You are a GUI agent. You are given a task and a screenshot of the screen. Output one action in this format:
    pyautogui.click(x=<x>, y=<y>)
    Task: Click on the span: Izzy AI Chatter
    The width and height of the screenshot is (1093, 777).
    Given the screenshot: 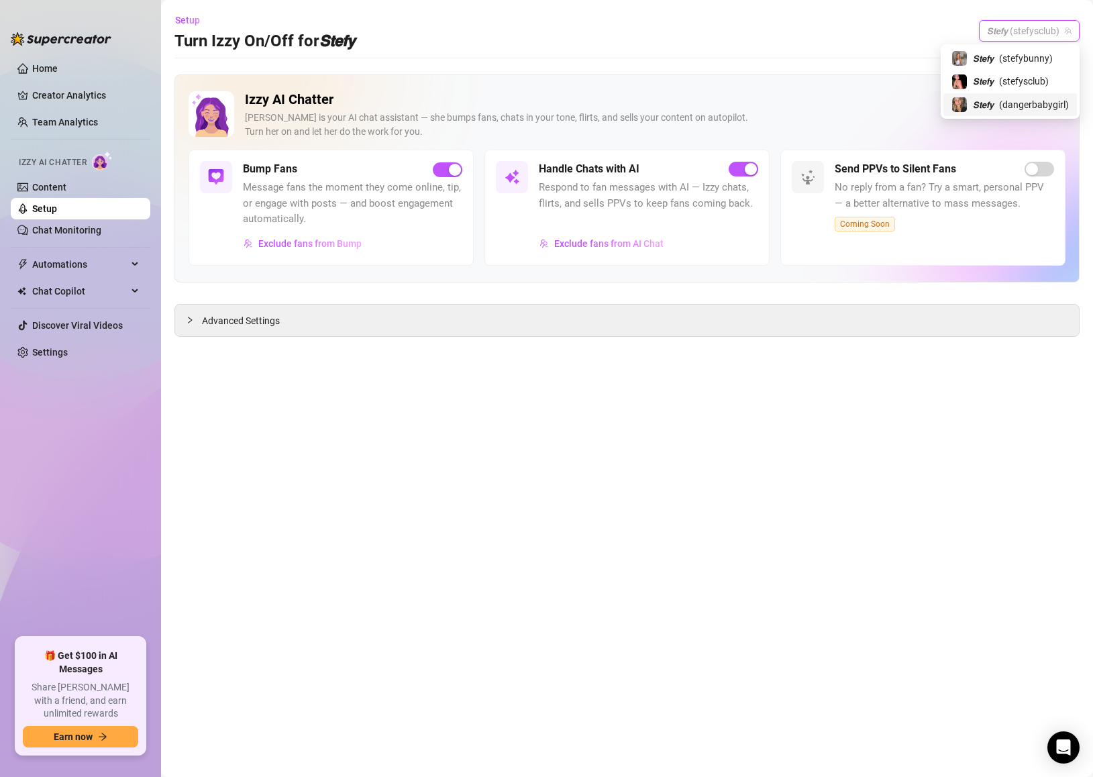 What is the action you would take?
    pyautogui.click(x=52, y=162)
    